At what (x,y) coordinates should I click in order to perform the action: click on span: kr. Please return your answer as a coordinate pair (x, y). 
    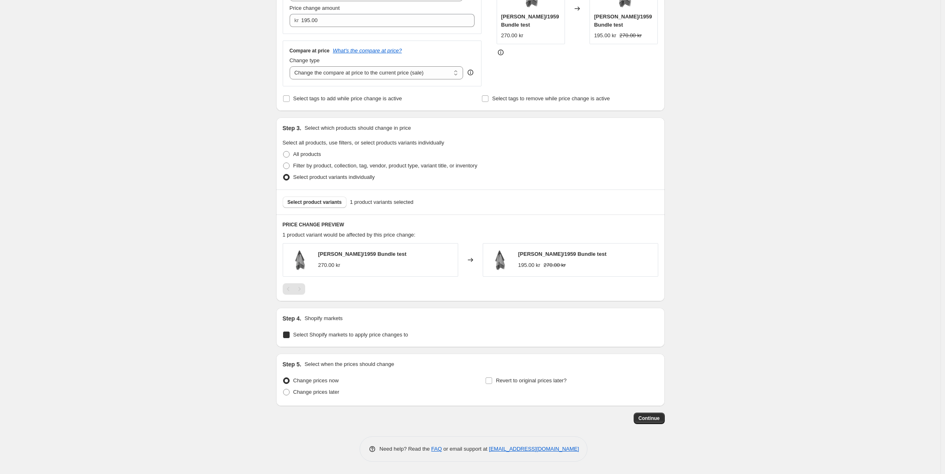
    Looking at the image, I should click on (297, 20).